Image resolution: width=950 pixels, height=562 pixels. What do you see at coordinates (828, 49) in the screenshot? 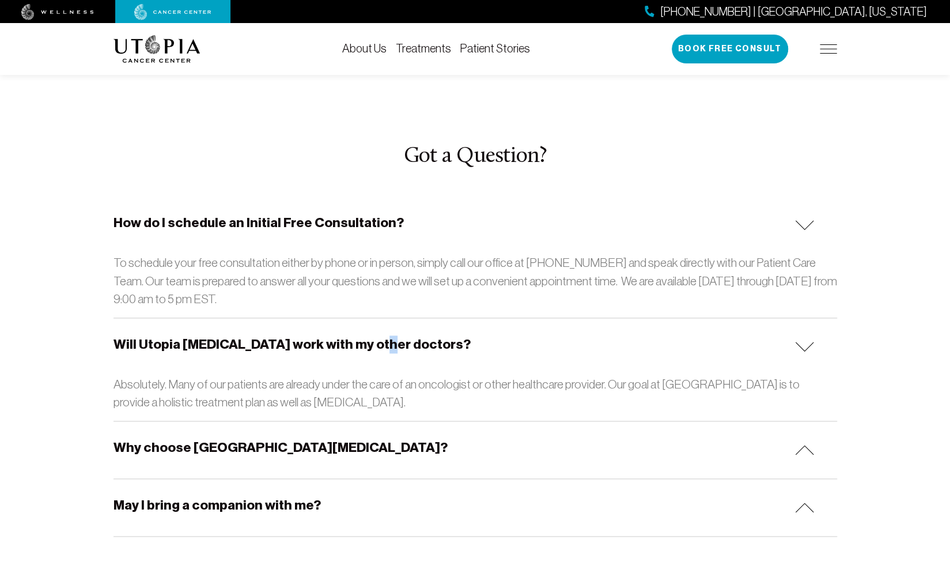
I see `img: icon-hamburger` at bounding box center [828, 49].